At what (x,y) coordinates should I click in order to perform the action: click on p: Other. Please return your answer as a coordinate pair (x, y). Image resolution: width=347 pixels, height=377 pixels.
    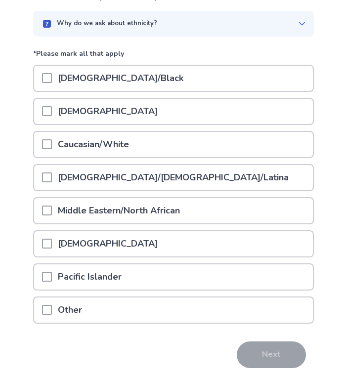
    Looking at the image, I should click on (70, 310).